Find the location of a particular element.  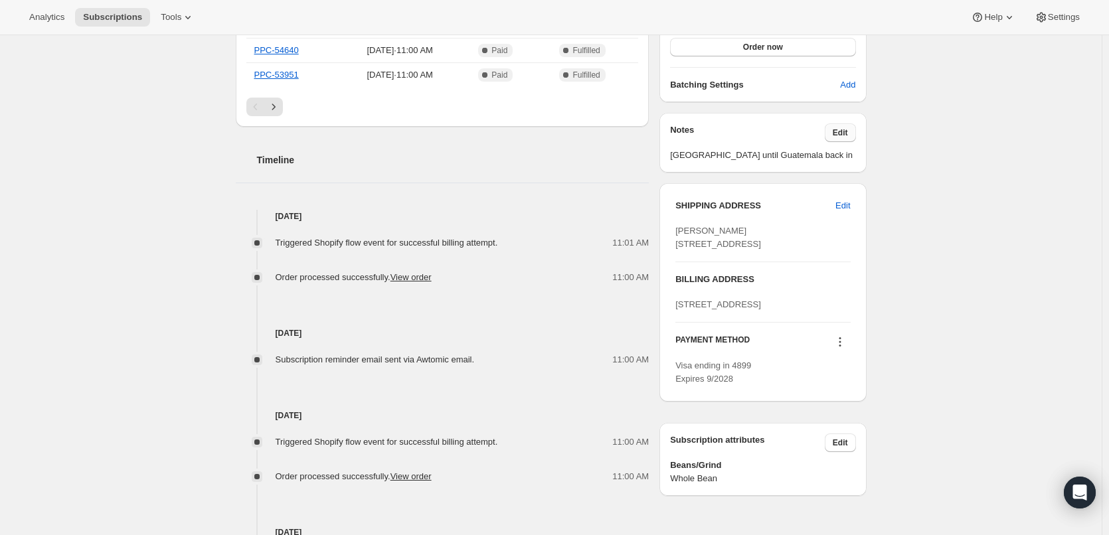

h3: BILLING ADDRESS is located at coordinates (762, 280).